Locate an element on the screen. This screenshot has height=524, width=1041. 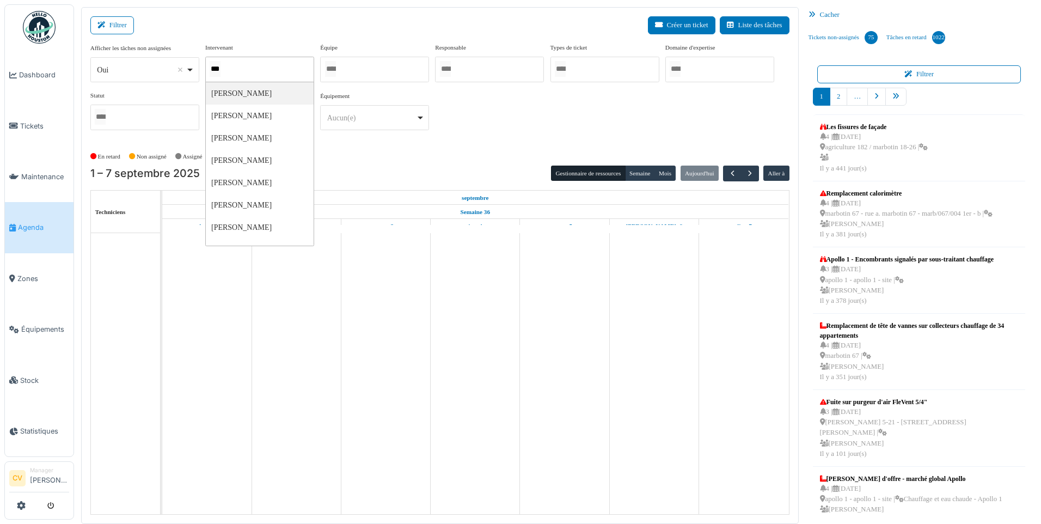
div: Fuite sur purgeur d'air FleVent 5/4" is located at coordinates (919, 402).